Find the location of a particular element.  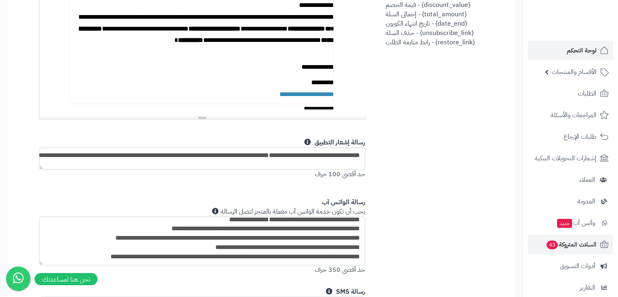

b: رسالة الواتس آب is located at coordinates (343, 202).